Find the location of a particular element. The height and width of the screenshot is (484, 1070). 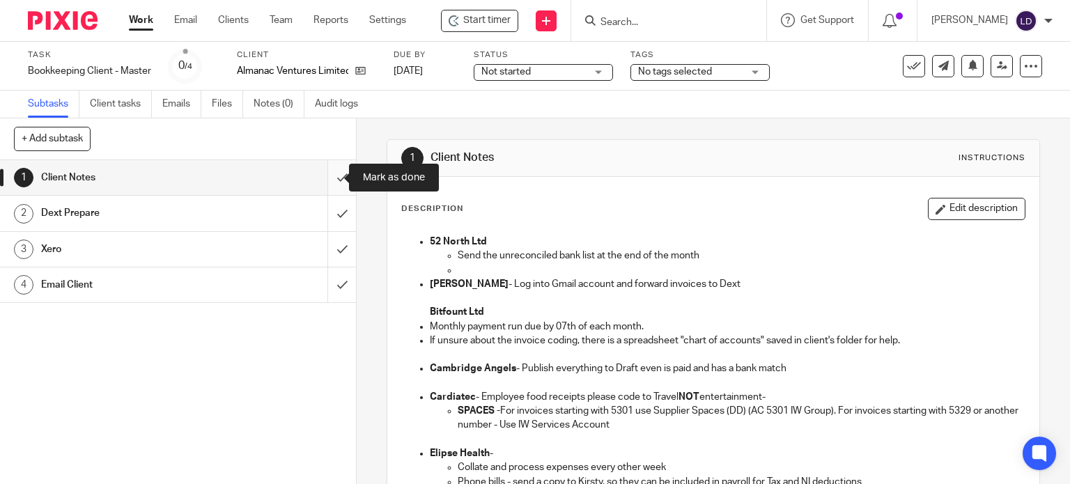

strong: Bitfount Ltd is located at coordinates (457, 312).